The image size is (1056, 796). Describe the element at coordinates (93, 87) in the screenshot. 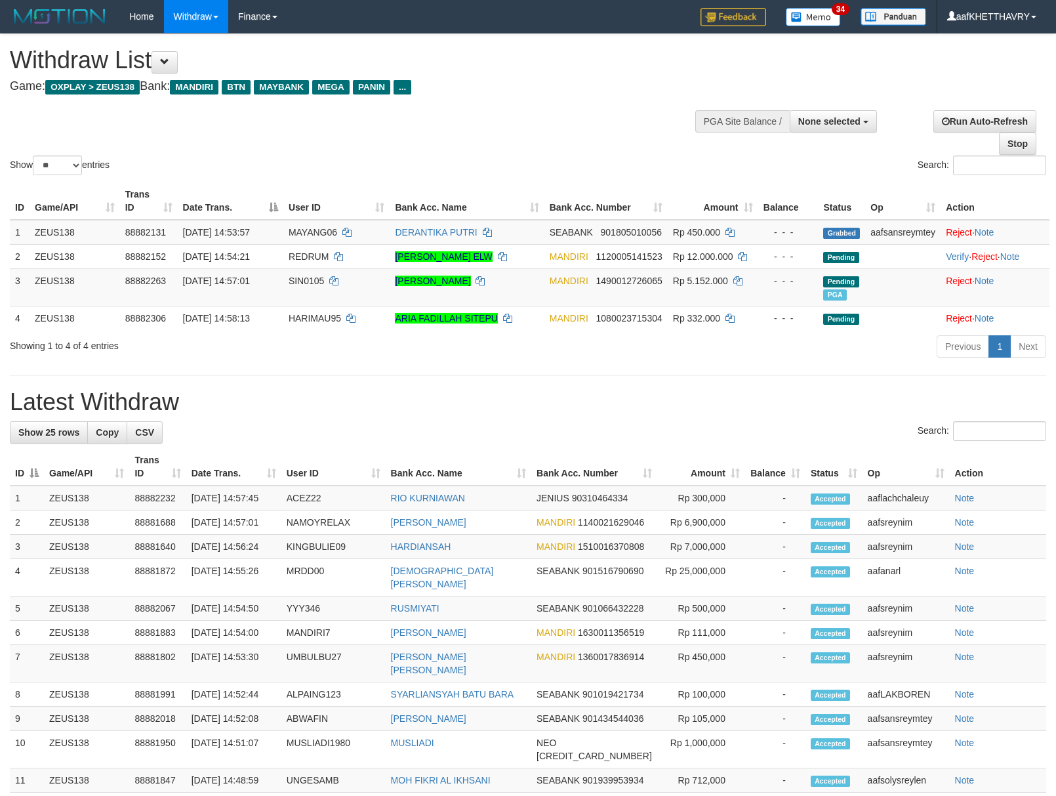

I see `span: OXPLAY > ZEUS138` at that location.